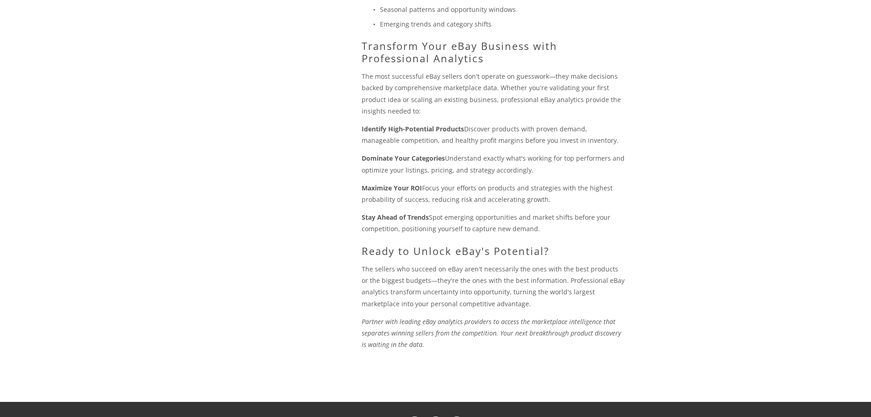 The image size is (871, 417). Describe the element at coordinates (494, 193) in the screenshot. I see `p: Focus your efforts on products and strategies with the highest probability of success, reducing r...` at that location.